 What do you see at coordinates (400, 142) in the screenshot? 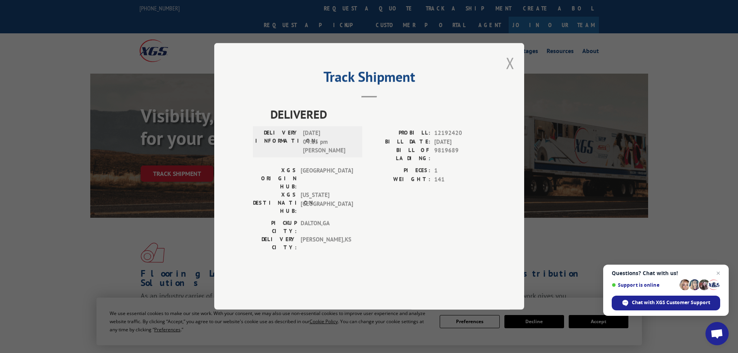
I see `label: BILL DATE:` at bounding box center [400, 142].